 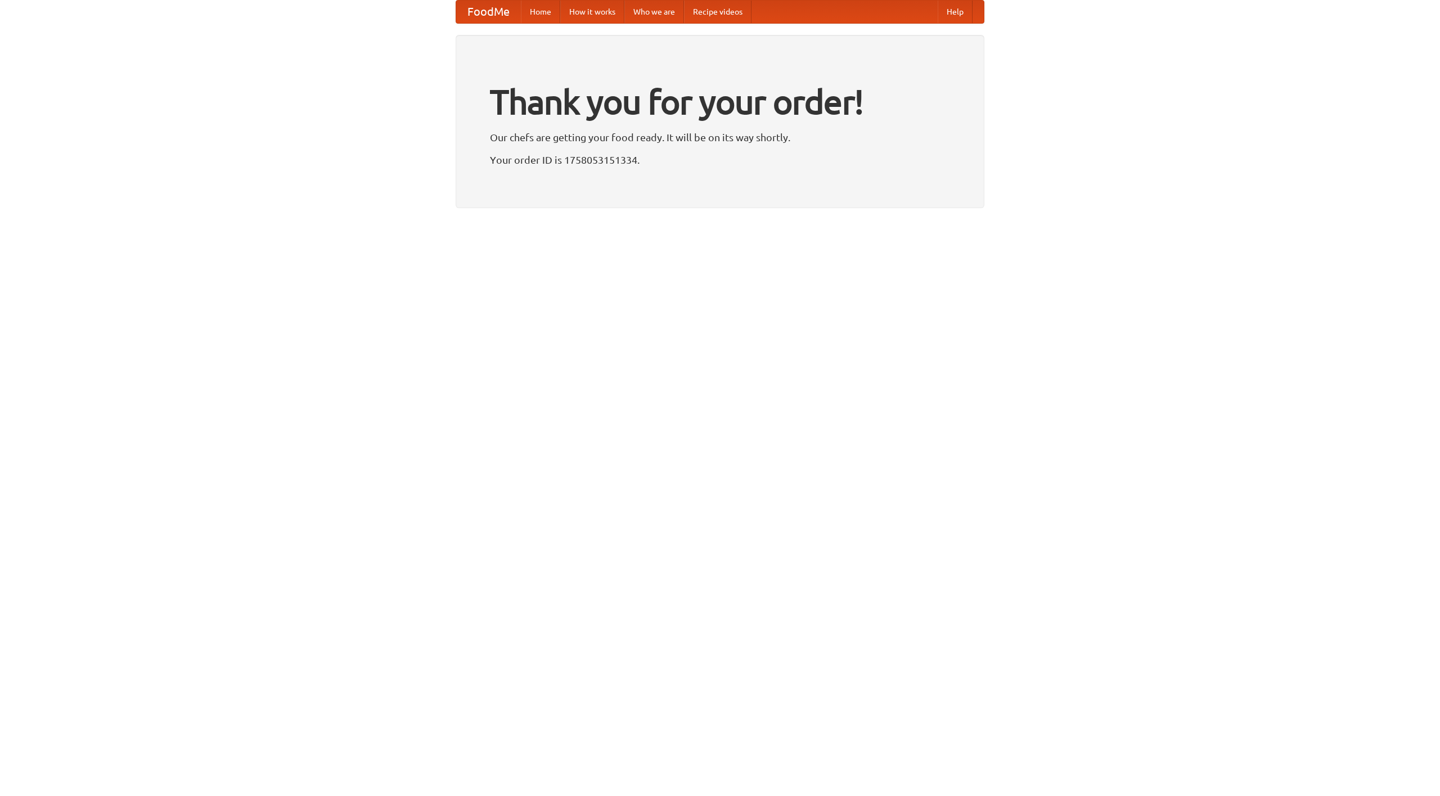 I want to click on a: FoodMe, so click(x=488, y=12).